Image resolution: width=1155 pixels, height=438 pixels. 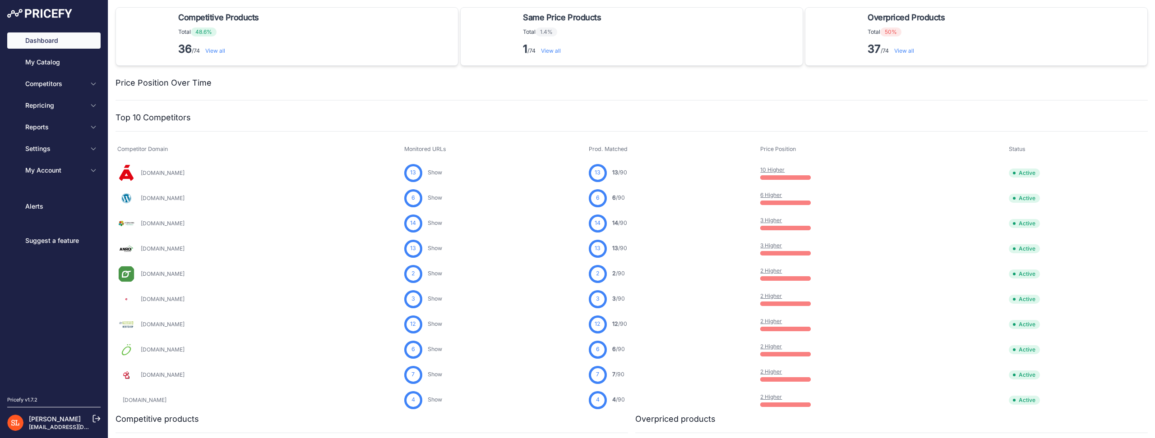 I want to click on a: Alerts, so click(x=54, y=207).